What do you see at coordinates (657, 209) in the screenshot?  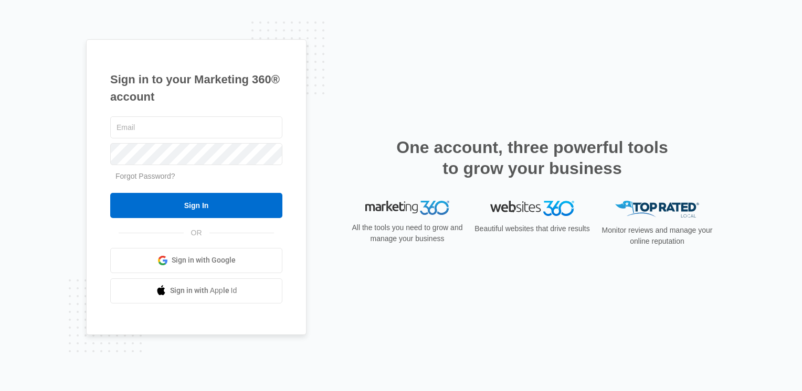 I see `img: Top Rated Local` at bounding box center [657, 209].